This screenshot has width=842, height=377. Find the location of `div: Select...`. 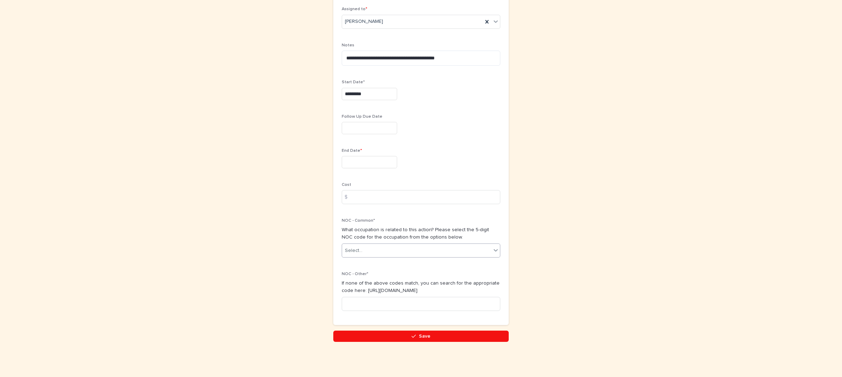

div: Select... is located at coordinates (354, 250).